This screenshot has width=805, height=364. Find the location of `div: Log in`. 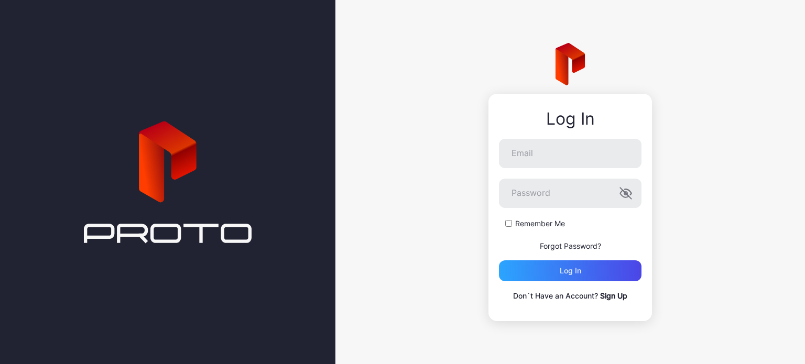

div: Log in is located at coordinates (570, 271).